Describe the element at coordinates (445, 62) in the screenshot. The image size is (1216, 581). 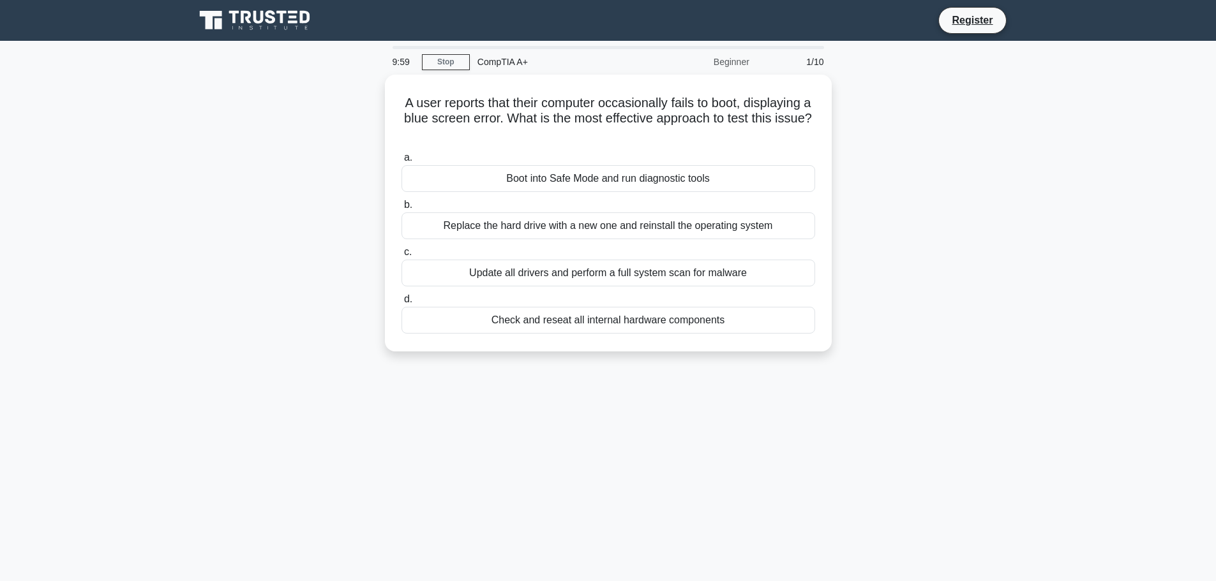
I see `a: Stop` at that location.